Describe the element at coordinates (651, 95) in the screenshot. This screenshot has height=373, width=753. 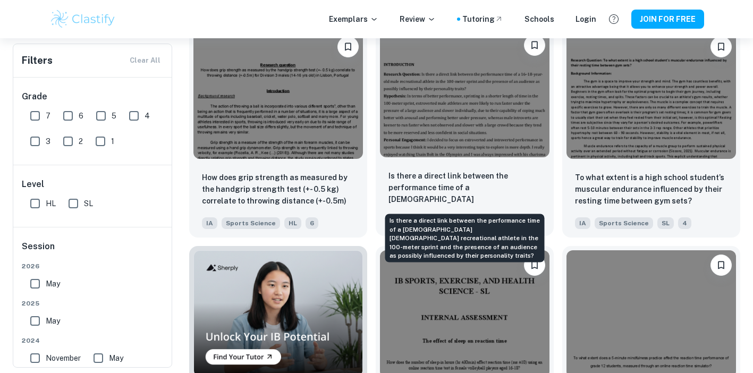
I see `img: Sports Science IA example thumbnail: To what extent is a high school student’` at that location.